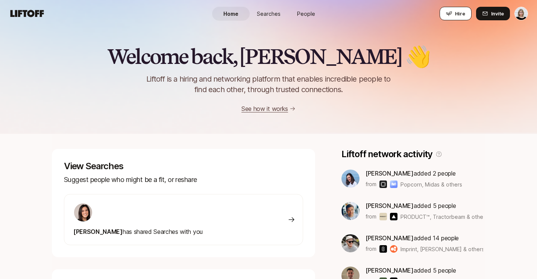 This screenshot has width=537, height=279. What do you see at coordinates (387, 154) in the screenshot?
I see `p: Liftoff network activity` at bounding box center [387, 154].